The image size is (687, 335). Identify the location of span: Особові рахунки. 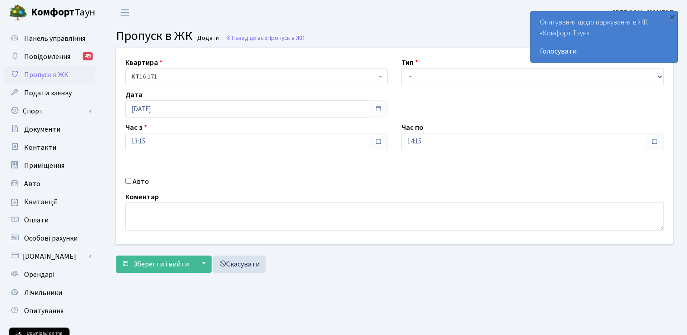
(51, 238).